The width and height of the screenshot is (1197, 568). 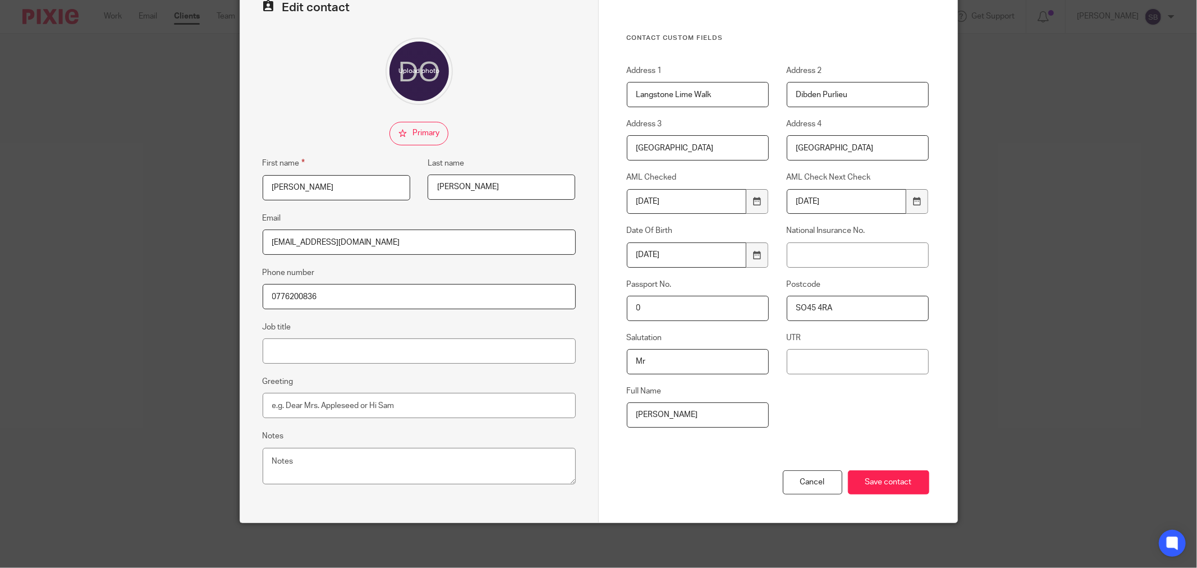 I want to click on input: Save contact, so click(x=889, y=482).